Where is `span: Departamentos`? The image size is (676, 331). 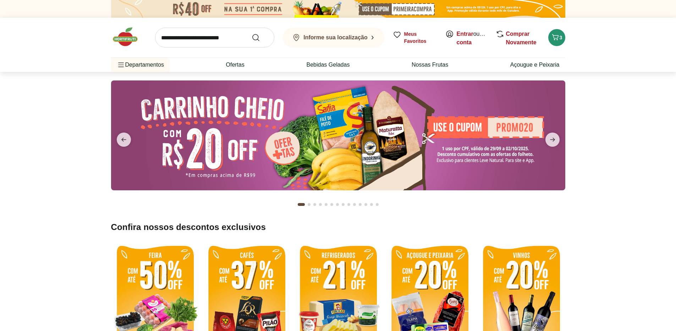 span: Departamentos is located at coordinates (140, 65).